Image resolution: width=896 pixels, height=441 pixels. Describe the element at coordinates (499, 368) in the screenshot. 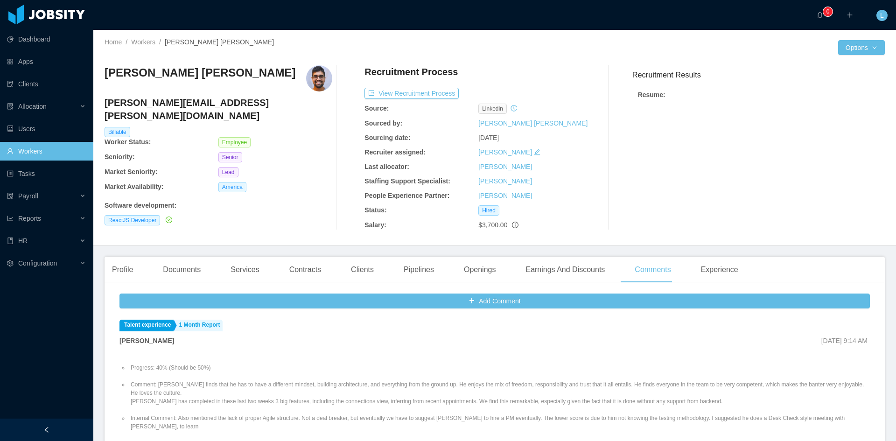

I see `li: Progress: 40% (Should be 50%)` at that location.